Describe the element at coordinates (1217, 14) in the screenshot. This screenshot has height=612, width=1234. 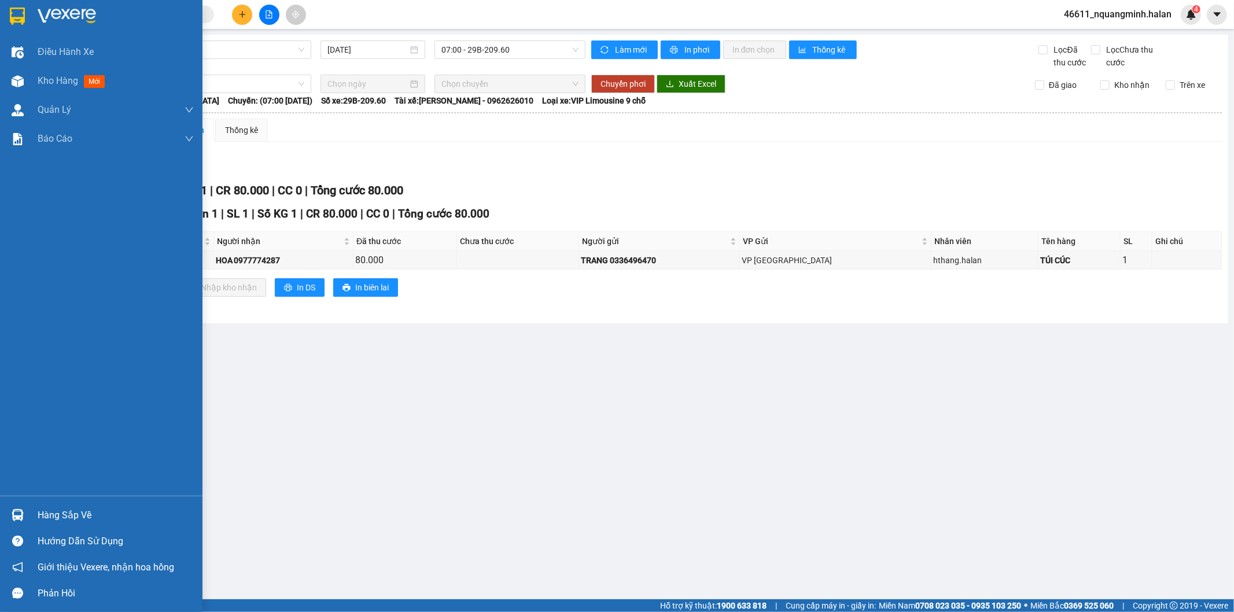
I see `span: caret-down` at that location.